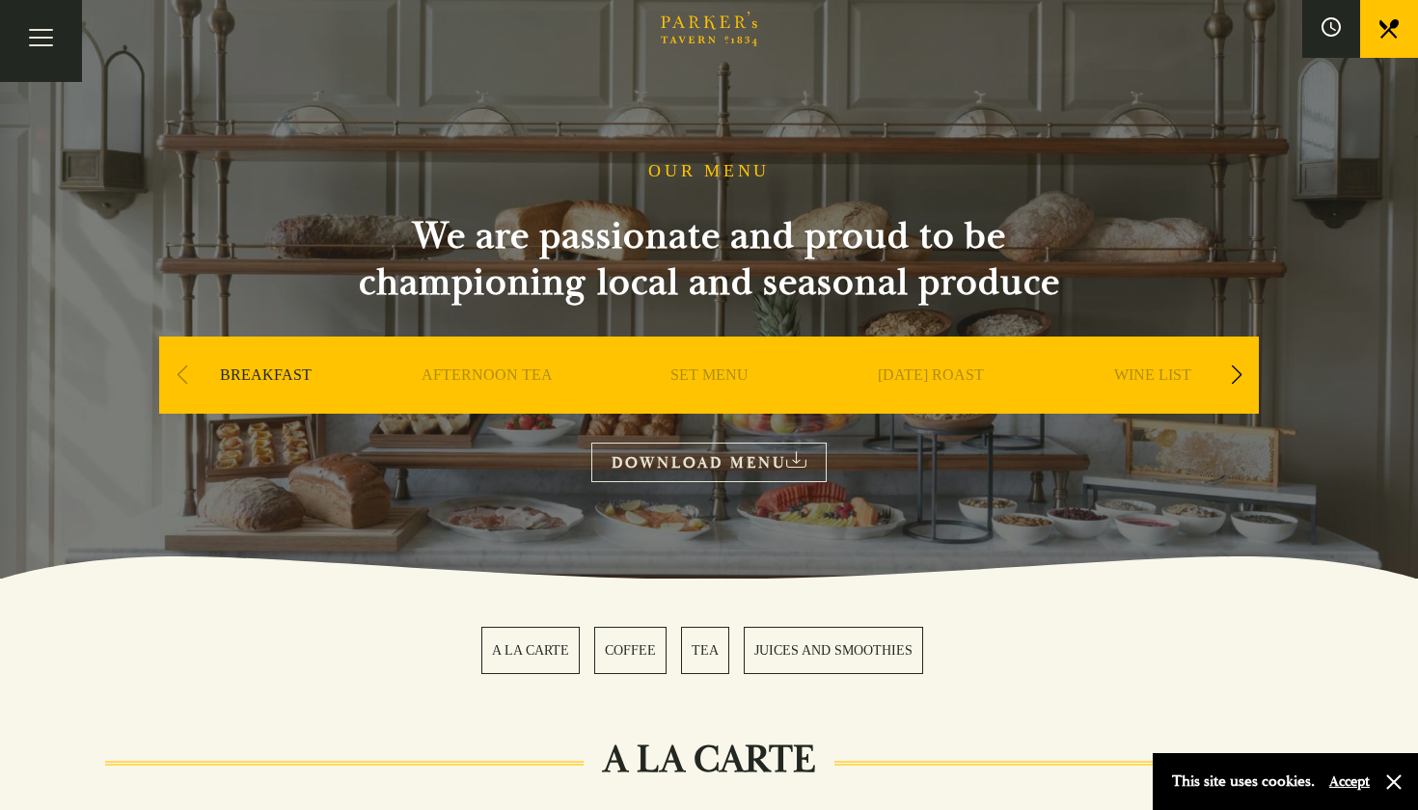 This screenshot has width=1418, height=810. What do you see at coordinates (265, 404) in the screenshot?
I see `a: BREAKFAST` at bounding box center [265, 404].